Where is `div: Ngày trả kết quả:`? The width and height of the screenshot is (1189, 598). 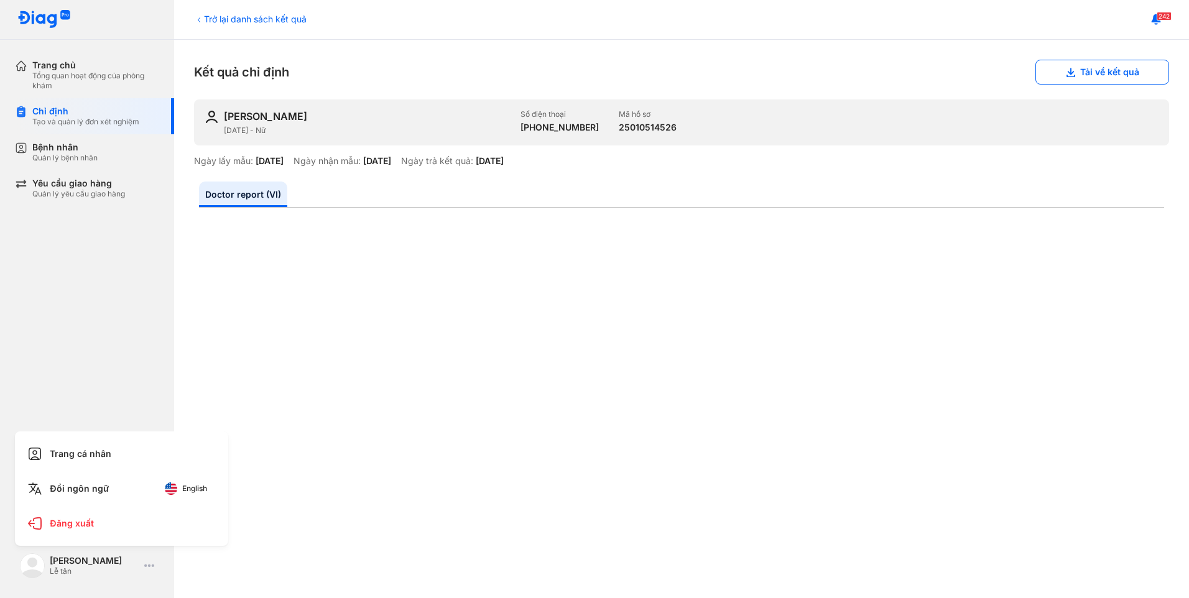
div: Ngày trả kết quả: is located at coordinates (437, 161).